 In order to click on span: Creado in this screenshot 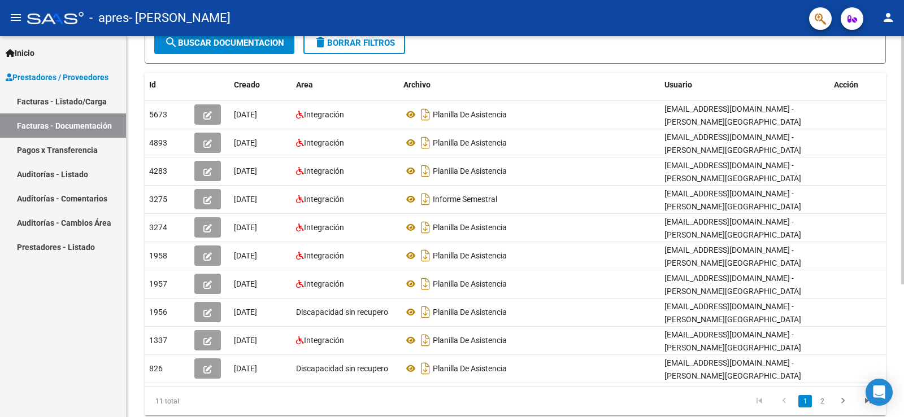, I will do `click(247, 85)`.